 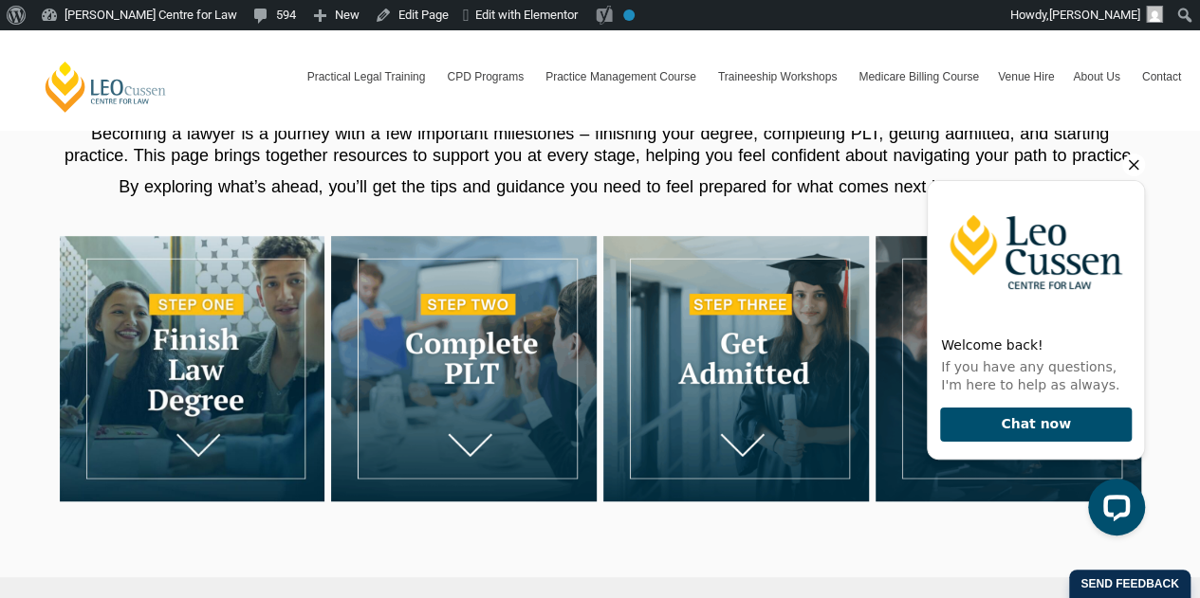 What do you see at coordinates (599, 187) in the screenshot?
I see `span: By exploring what’s ahead, you’ll get the tips and guidance you need to feel prepared for what co...` at bounding box center [599, 187].